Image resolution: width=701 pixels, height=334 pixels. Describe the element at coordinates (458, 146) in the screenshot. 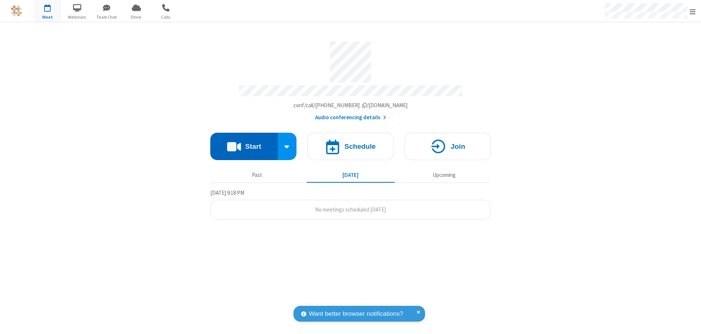

I see `h4: Join` at that location.